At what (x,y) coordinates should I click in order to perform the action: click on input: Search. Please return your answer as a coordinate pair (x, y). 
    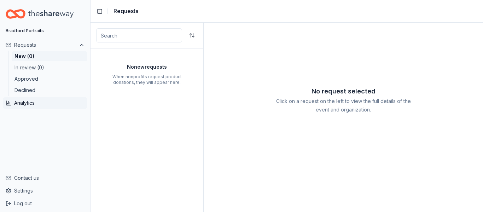
    Looking at the image, I should click on (139, 35).